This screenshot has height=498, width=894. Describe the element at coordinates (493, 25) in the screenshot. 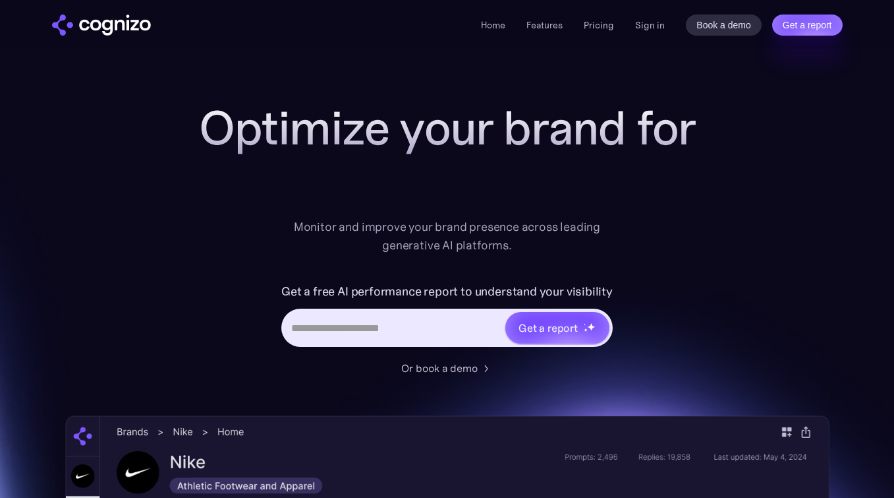

I see `a: Home` at that location.